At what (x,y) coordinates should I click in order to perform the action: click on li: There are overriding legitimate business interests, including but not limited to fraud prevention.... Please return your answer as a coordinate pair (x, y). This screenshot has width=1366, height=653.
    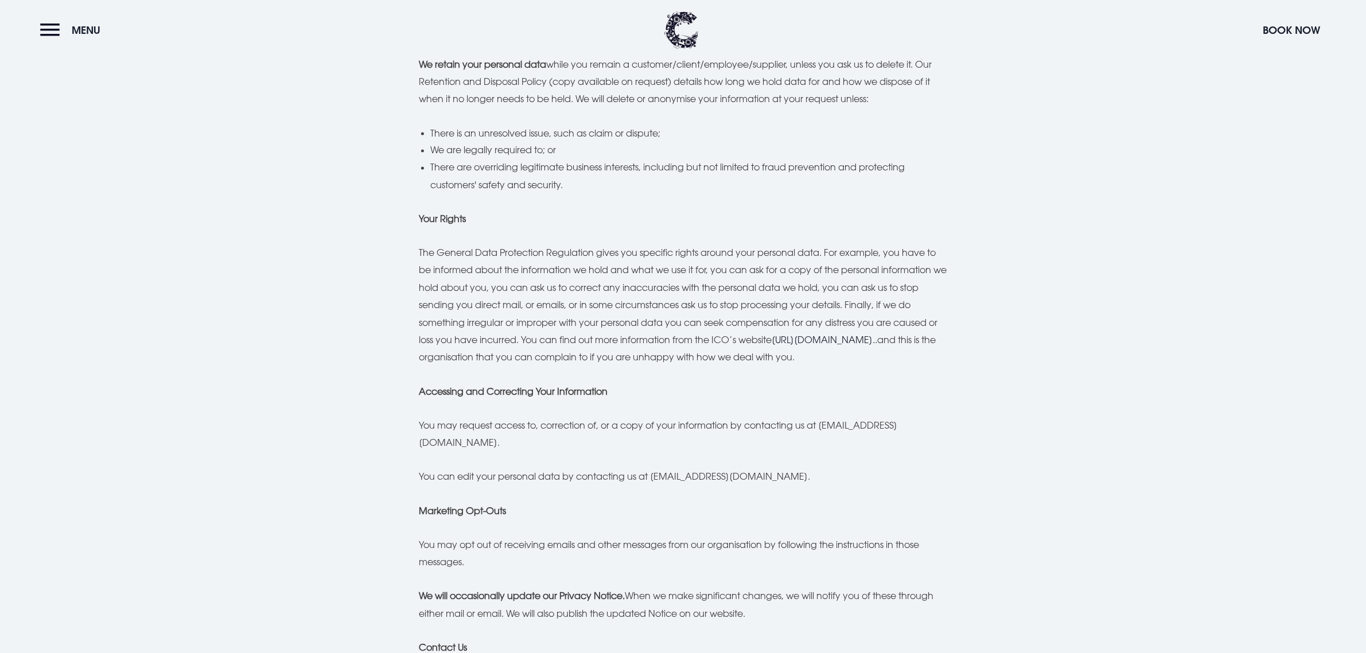
    Looking at the image, I should click on (689, 176).